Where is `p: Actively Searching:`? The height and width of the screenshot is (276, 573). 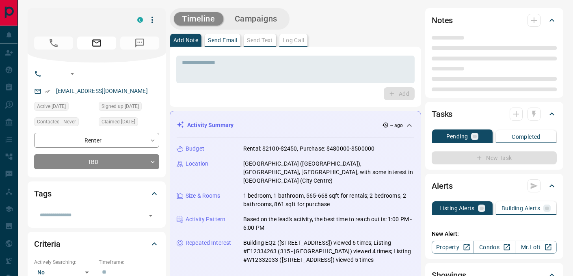 p: Actively Searching: is located at coordinates (64, 262).